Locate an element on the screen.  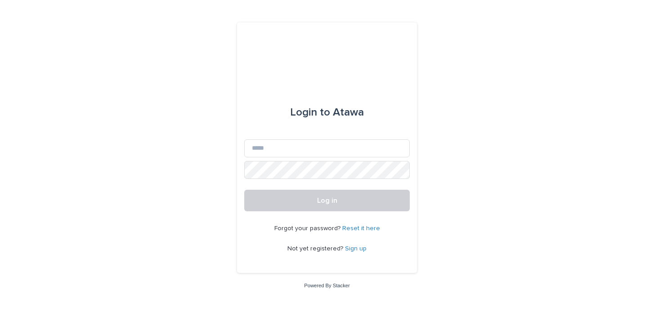
a: Reset it here is located at coordinates (361, 229).